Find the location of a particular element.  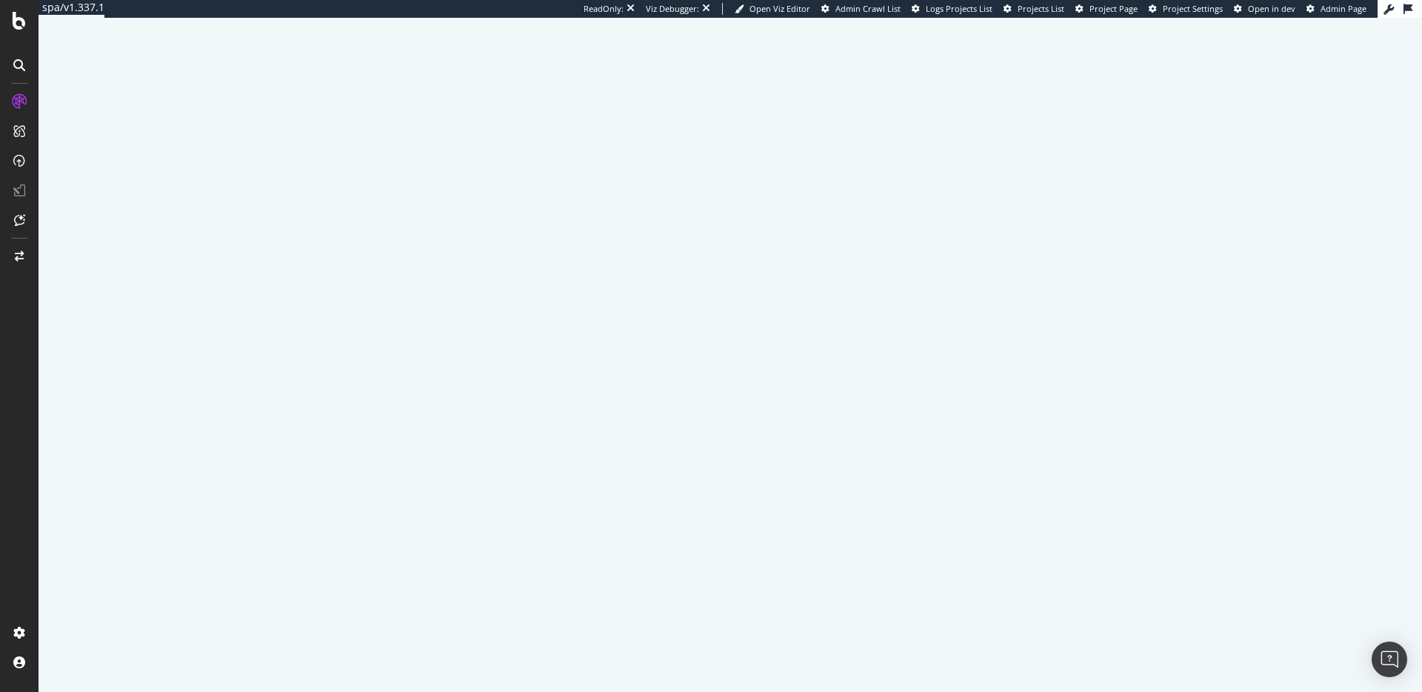

span: Admin Page is located at coordinates (1343, 8).